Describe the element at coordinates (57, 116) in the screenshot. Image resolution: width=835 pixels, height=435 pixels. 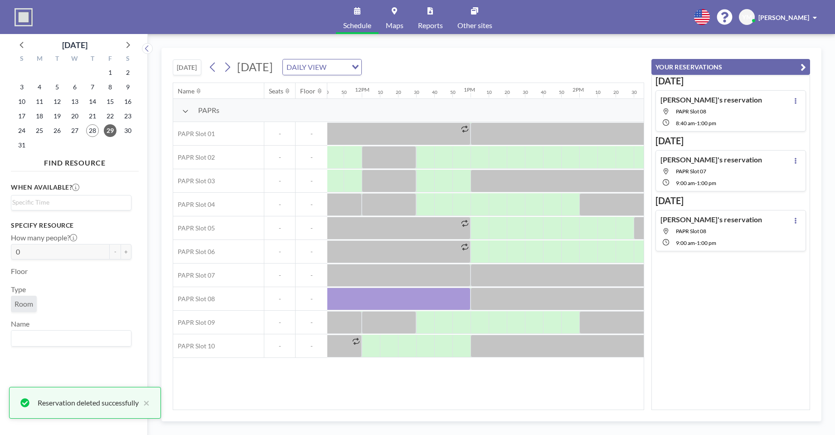
I see `span: Tuesday, August 19, 2025` at that location.